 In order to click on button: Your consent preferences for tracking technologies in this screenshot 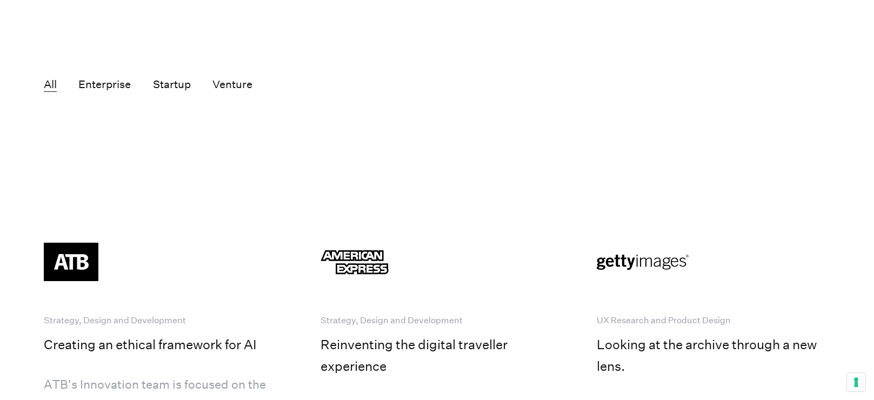, I will do `click(856, 382)`.